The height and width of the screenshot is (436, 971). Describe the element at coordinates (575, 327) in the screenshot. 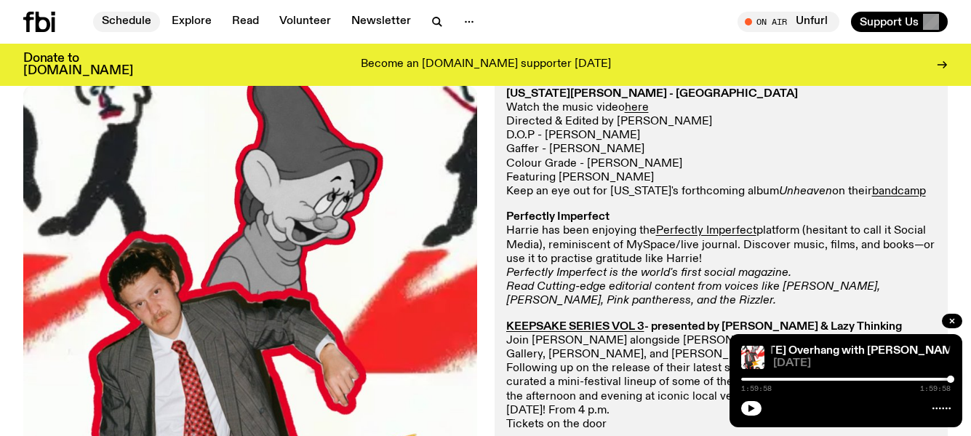

I see `a: KEEPSAKE SERIES VOL 3` at that location.